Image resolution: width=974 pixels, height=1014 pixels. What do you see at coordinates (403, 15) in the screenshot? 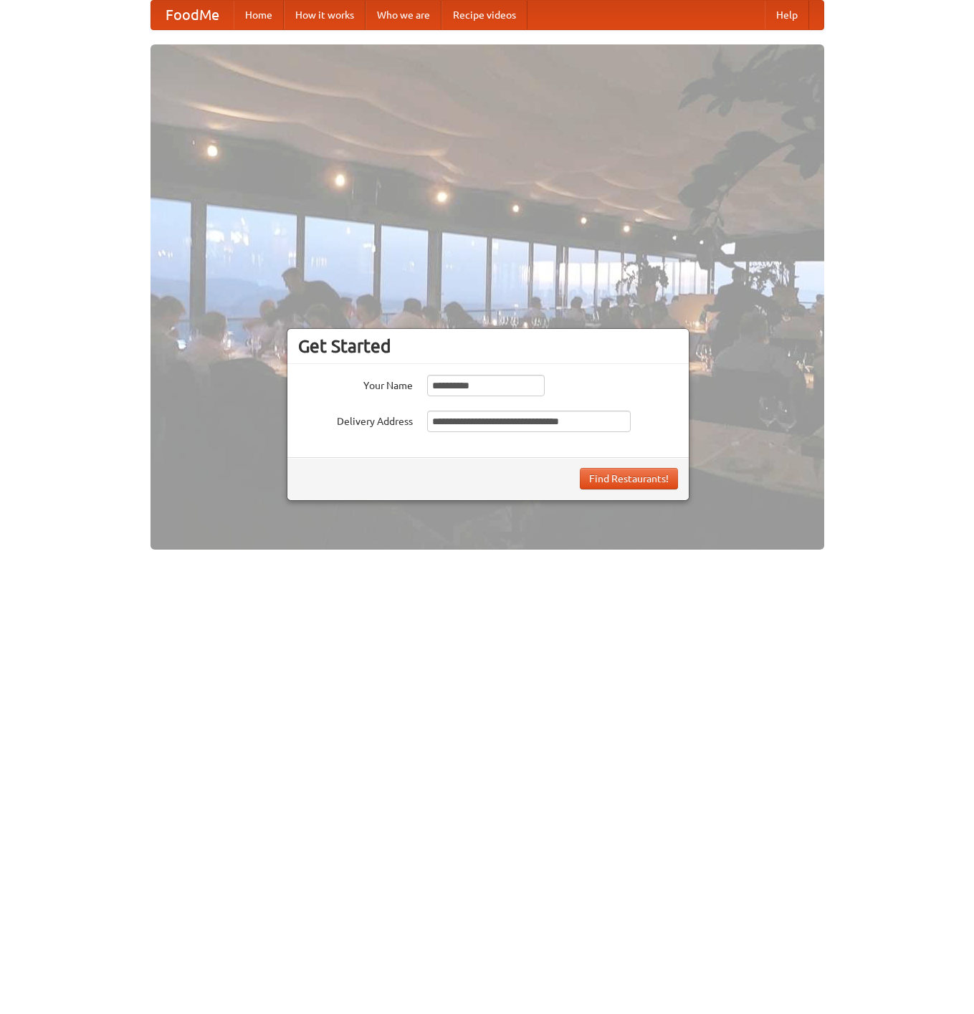
I see `a: Who we are` at bounding box center [403, 15].